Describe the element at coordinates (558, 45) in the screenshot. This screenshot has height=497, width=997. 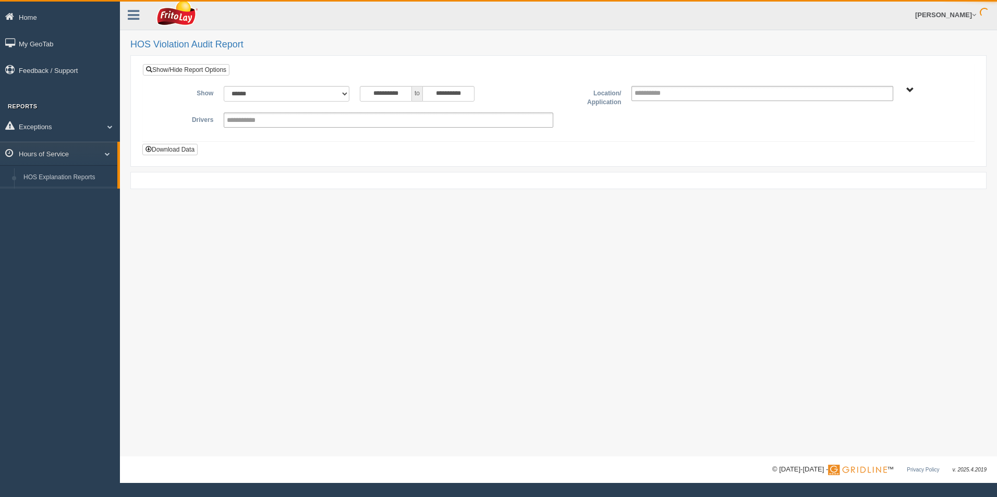
I see `h2: HOS Violation Audit Report` at that location.